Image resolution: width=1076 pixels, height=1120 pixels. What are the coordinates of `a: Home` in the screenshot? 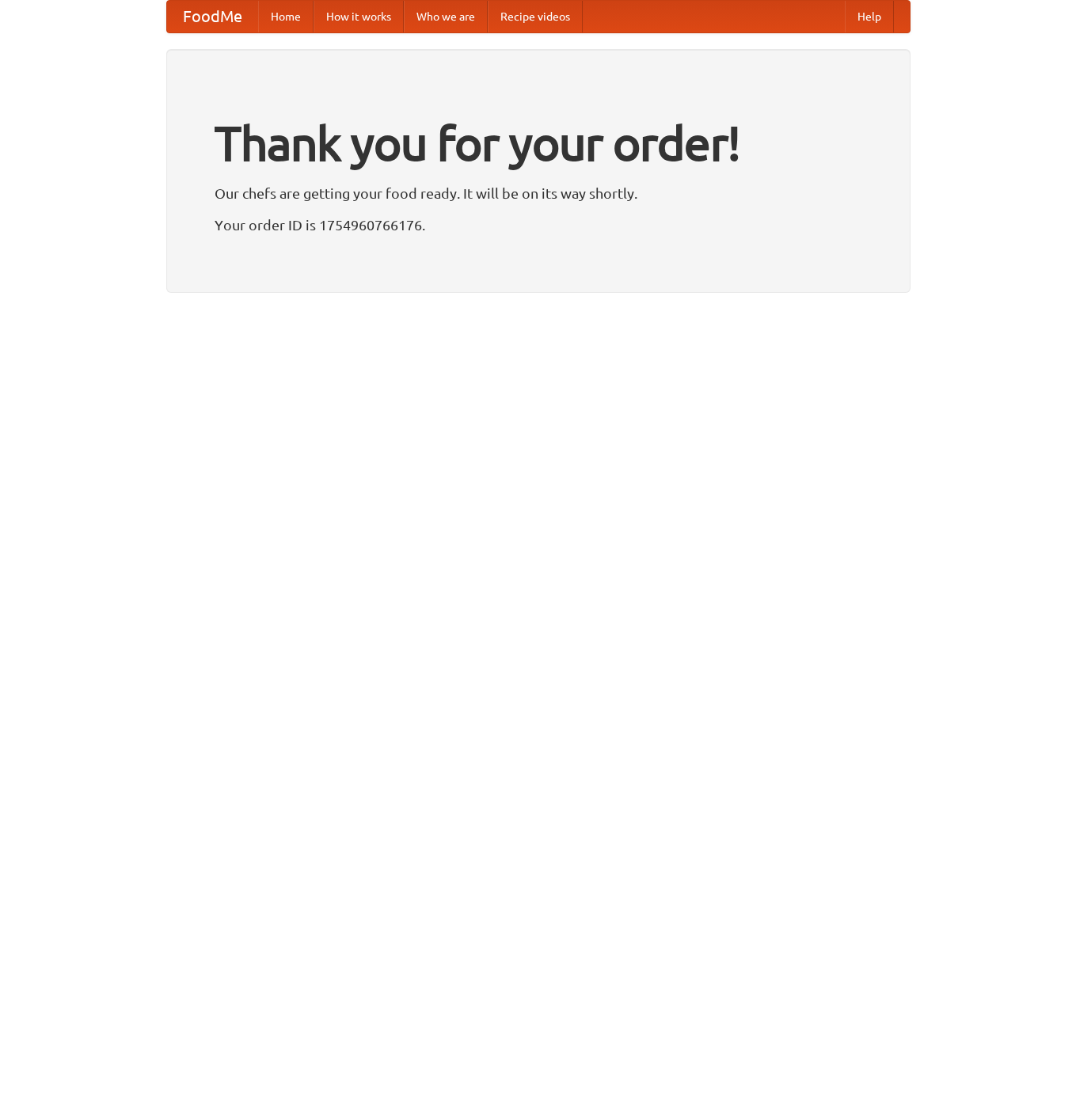 It's located at (286, 17).